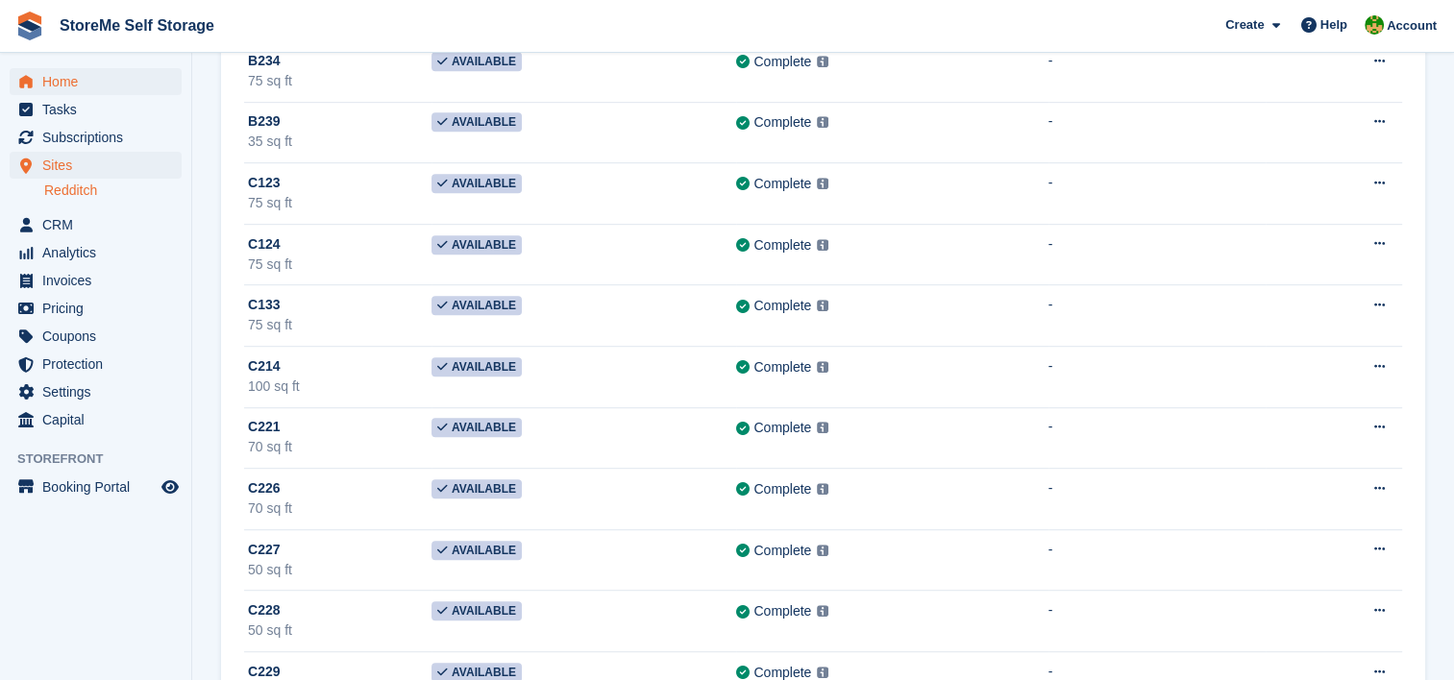 This screenshot has width=1454, height=680. I want to click on span: Sites, so click(100, 165).